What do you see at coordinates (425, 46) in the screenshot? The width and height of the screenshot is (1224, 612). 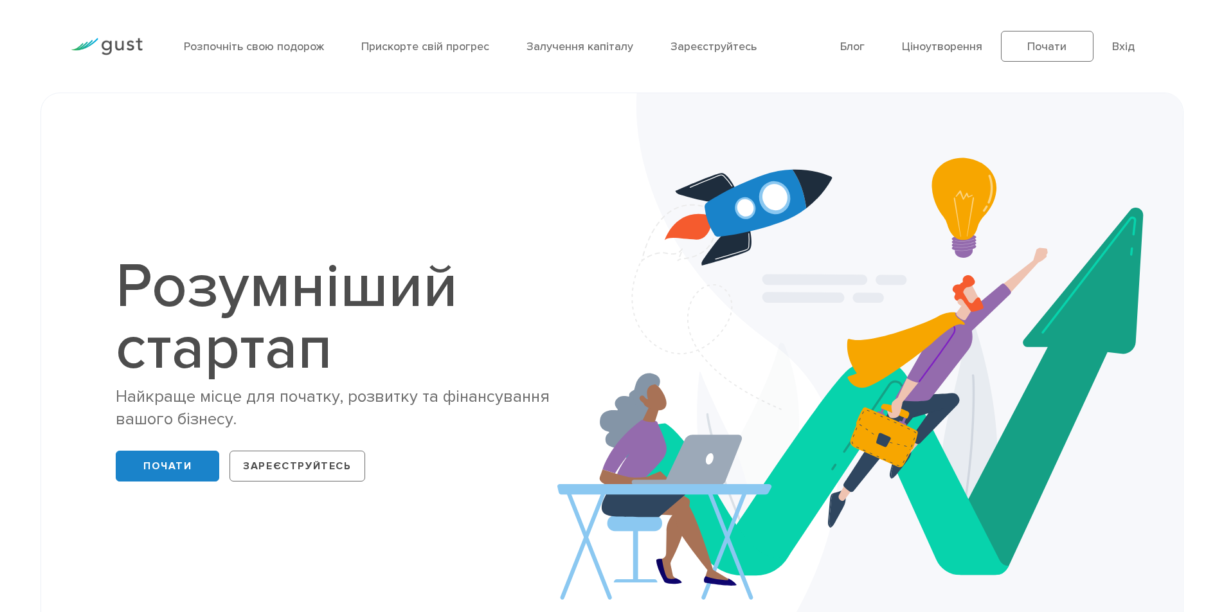 I see `font: Прискорте свій прогрес` at bounding box center [425, 46].